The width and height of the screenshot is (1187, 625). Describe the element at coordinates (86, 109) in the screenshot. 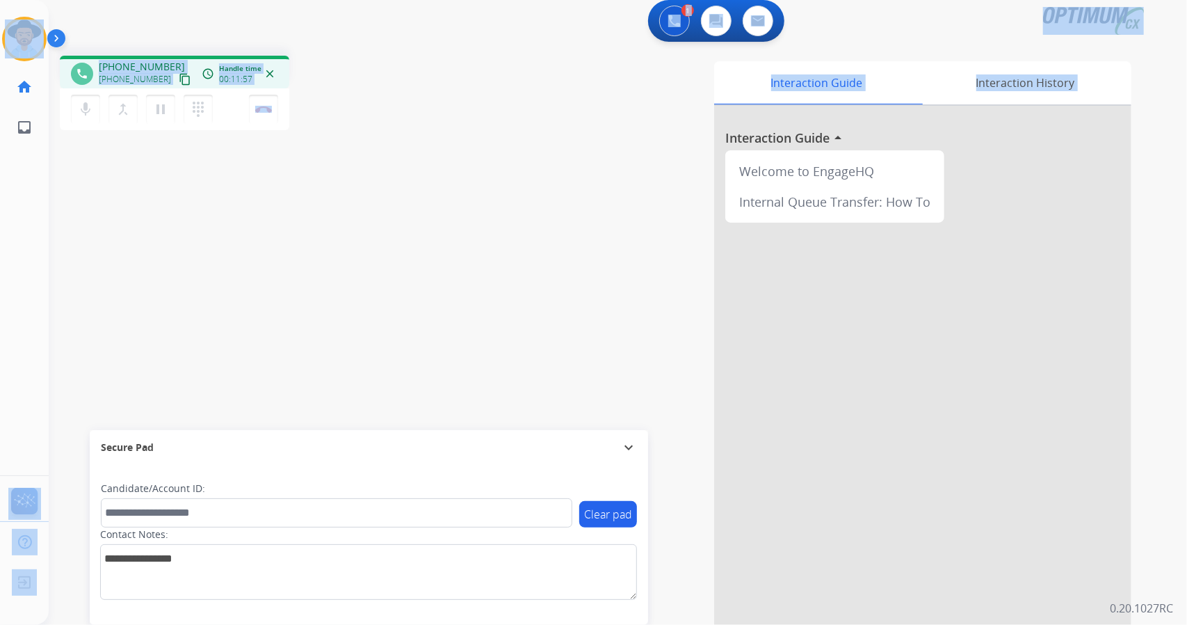

I see `mat-icon: mic` at that location.